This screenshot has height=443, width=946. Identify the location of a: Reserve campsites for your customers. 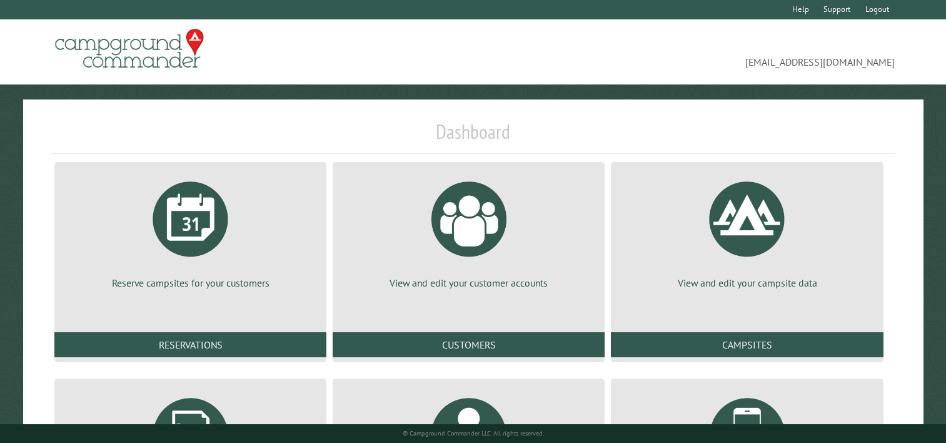
(190, 231).